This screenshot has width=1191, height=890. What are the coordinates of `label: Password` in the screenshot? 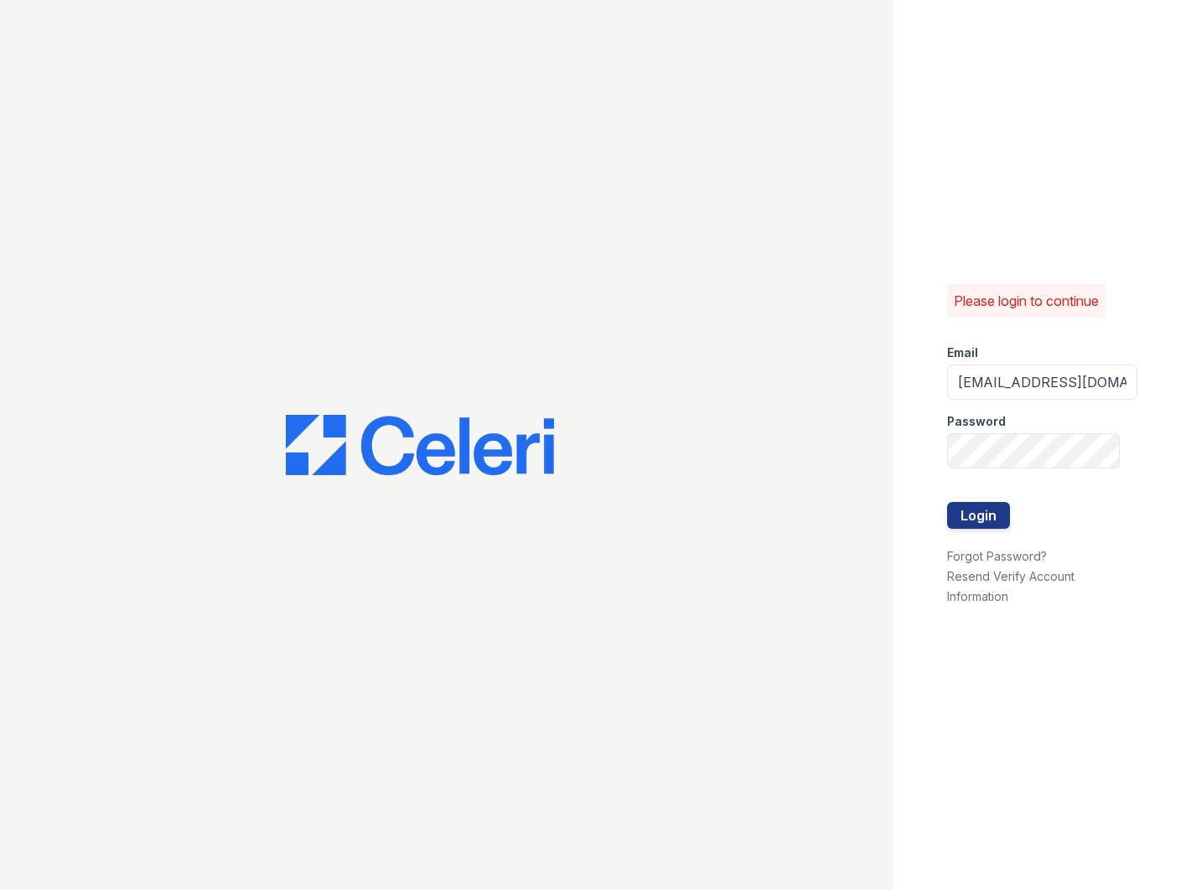 It's located at (977, 422).